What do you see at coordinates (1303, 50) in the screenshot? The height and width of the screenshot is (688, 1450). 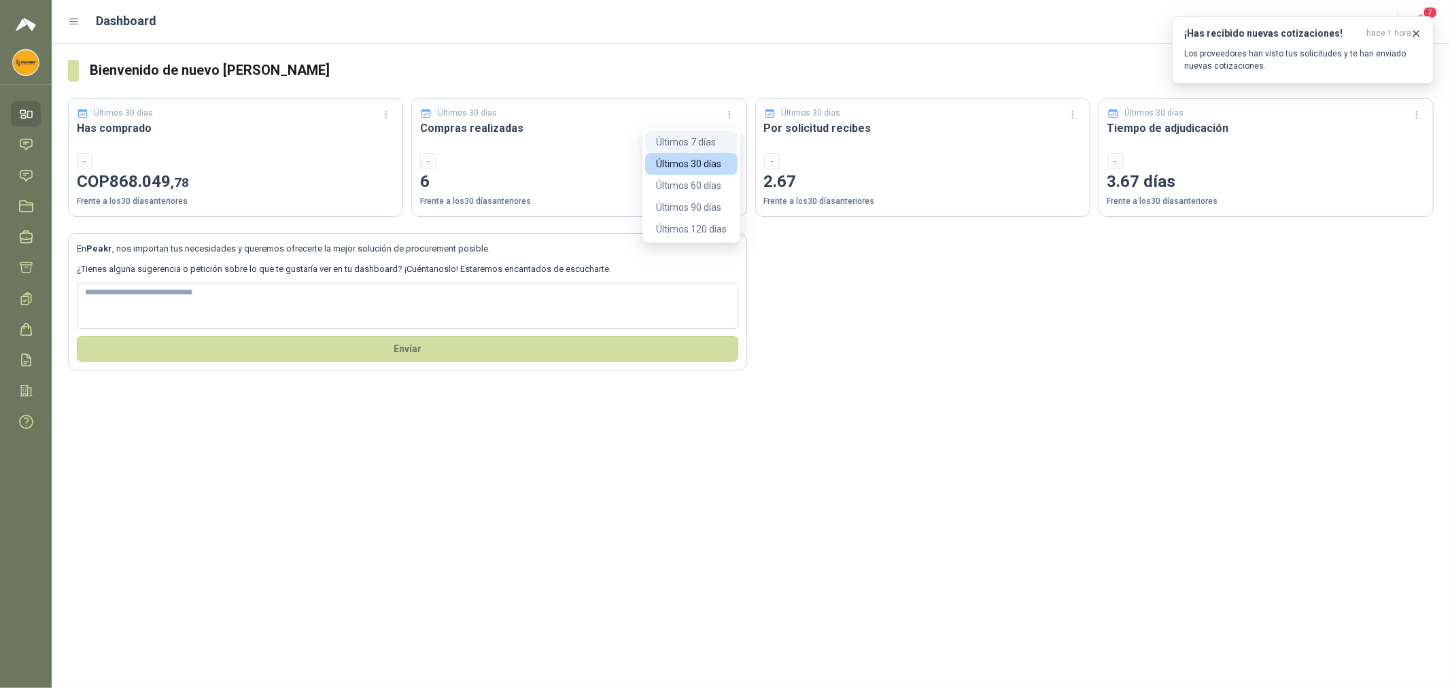 I see `button: ¡Has recibido nuevas cotizaciones!hace 1 hora Los proveedores han visto tus solicitudes y te han ...` at bounding box center [1303, 50].